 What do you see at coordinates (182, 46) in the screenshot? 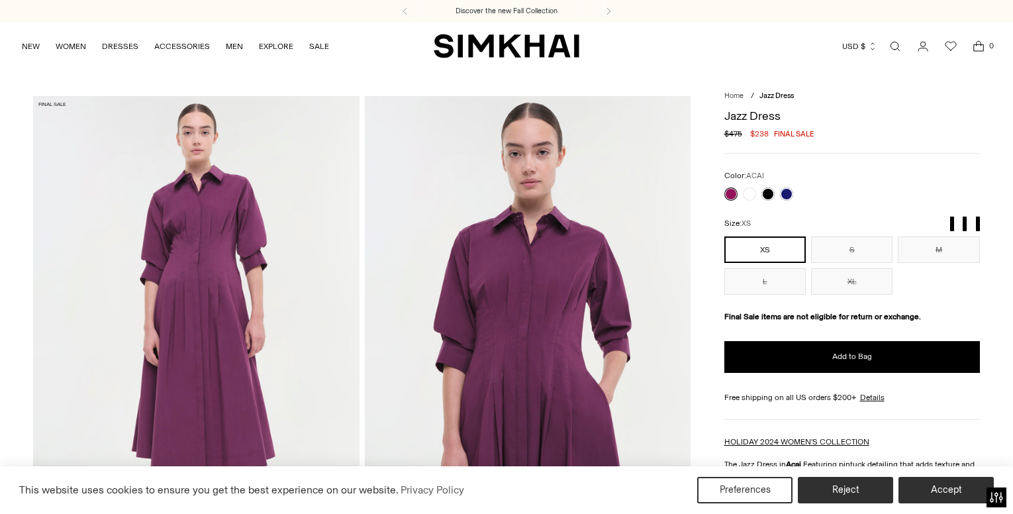
I see `a: ACCESSORIES` at bounding box center [182, 46].